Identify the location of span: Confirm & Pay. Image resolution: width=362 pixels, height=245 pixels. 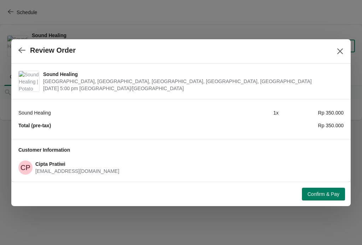
(323, 194).